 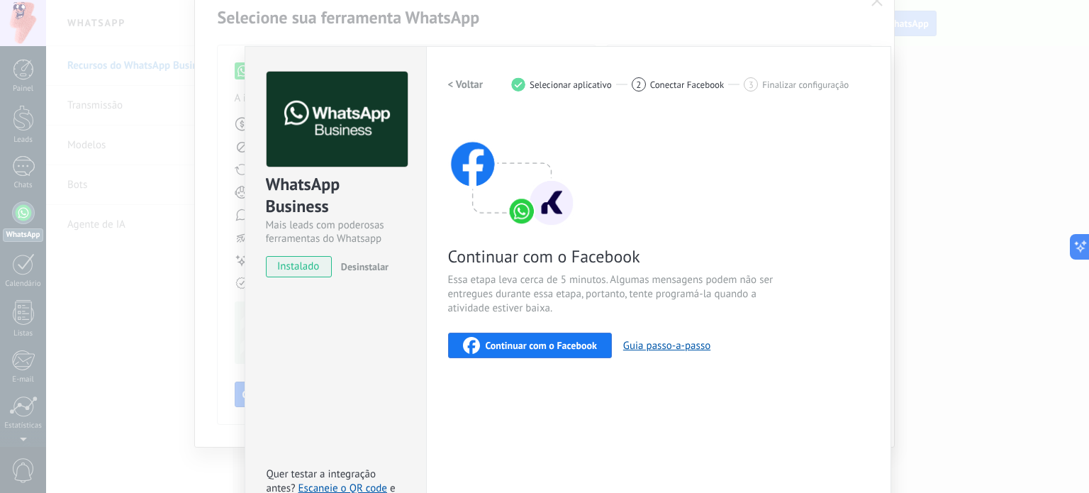 What do you see at coordinates (530, 345) in the screenshot?
I see `button: Continuar com o Facebook` at bounding box center [530, 345].